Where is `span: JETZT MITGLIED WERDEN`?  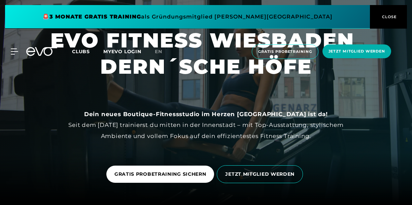 span: JETZT MITGLIED WERDEN is located at coordinates (260, 174).